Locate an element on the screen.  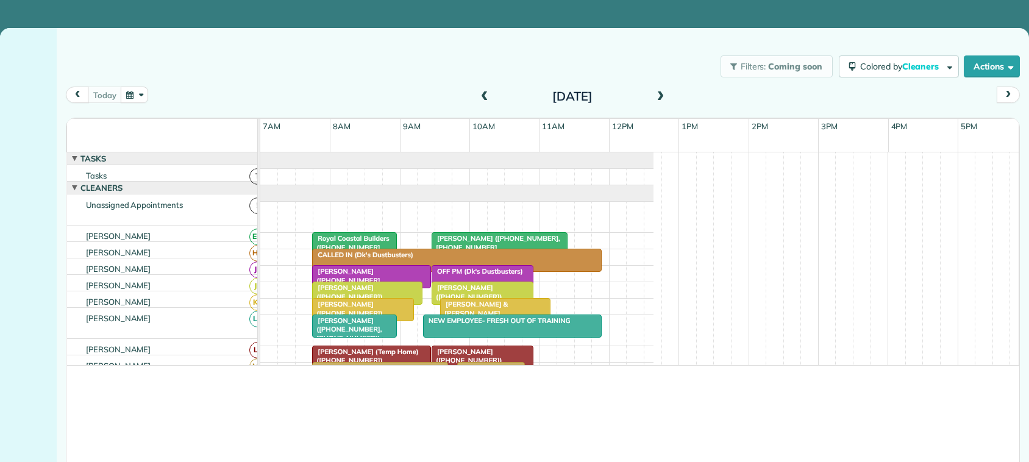
span: JR is located at coordinates (257, 286).